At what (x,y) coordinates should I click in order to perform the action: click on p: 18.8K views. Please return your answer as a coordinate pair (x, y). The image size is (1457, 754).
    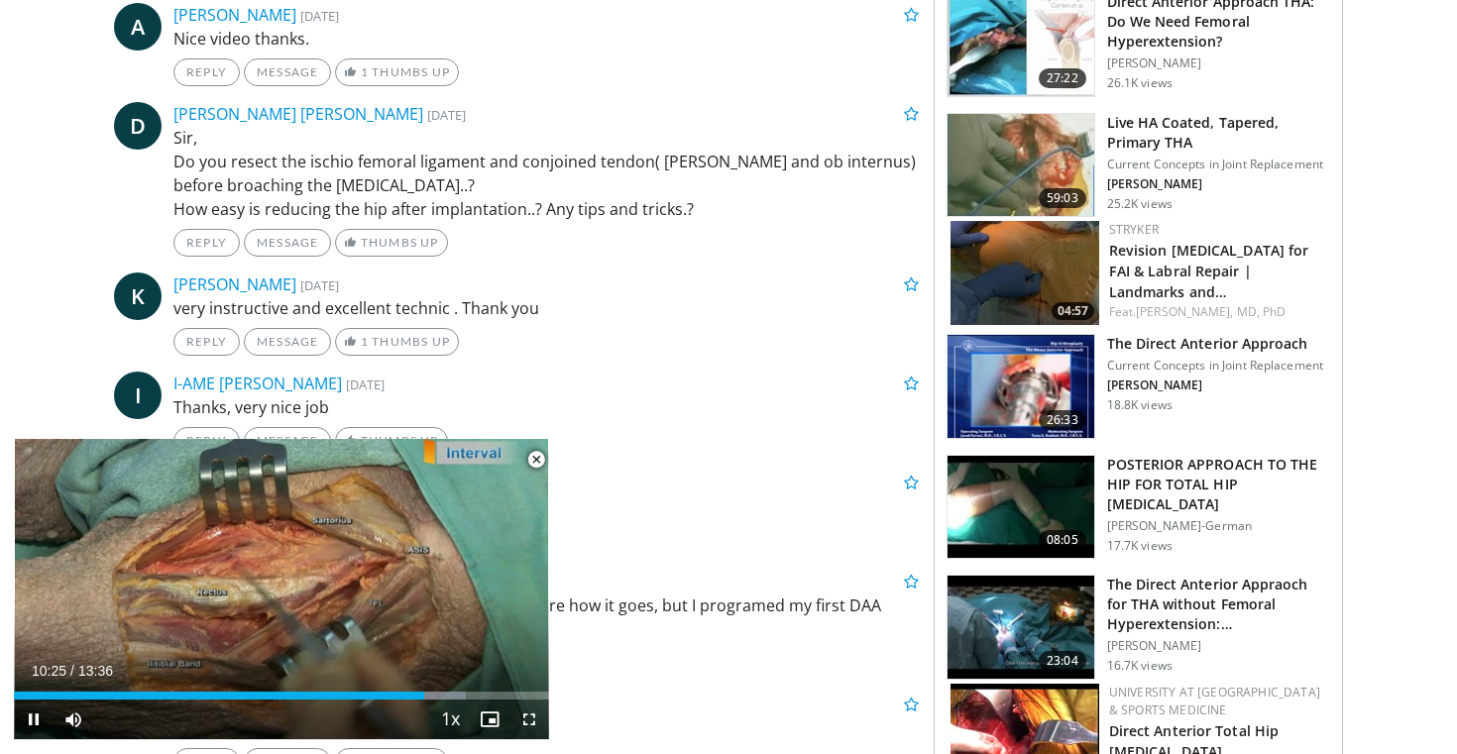
    Looking at the image, I should click on (1140, 405).